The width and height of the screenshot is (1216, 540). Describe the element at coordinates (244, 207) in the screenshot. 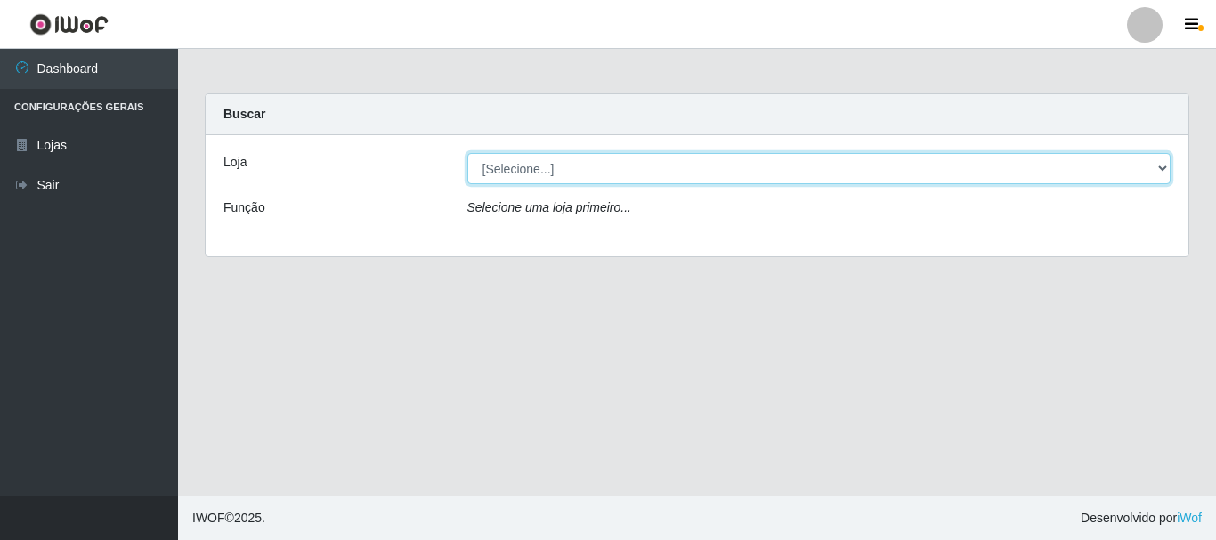

I see `label: Função` at that location.